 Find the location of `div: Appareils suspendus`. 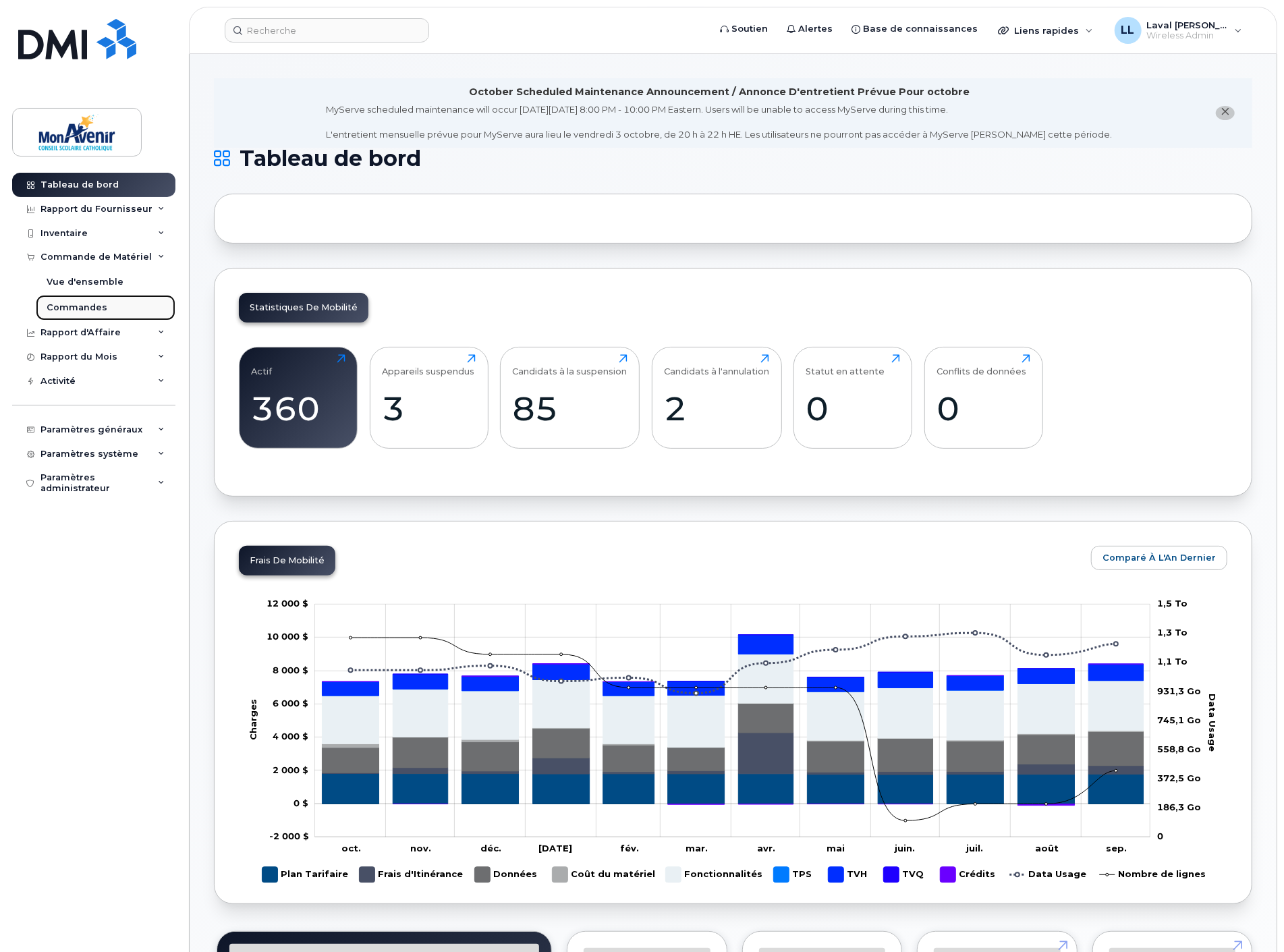

div: Appareils suspendus is located at coordinates (428, 365).